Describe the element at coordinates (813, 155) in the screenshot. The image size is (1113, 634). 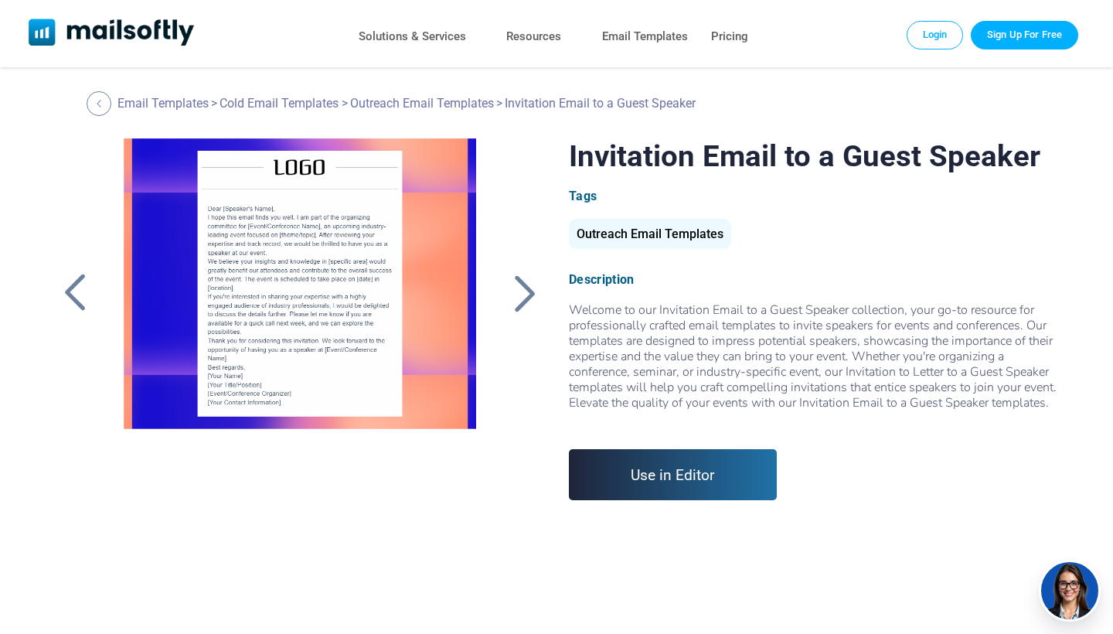
I see `h1: Invitation Email to a Guest Speaker` at that location.